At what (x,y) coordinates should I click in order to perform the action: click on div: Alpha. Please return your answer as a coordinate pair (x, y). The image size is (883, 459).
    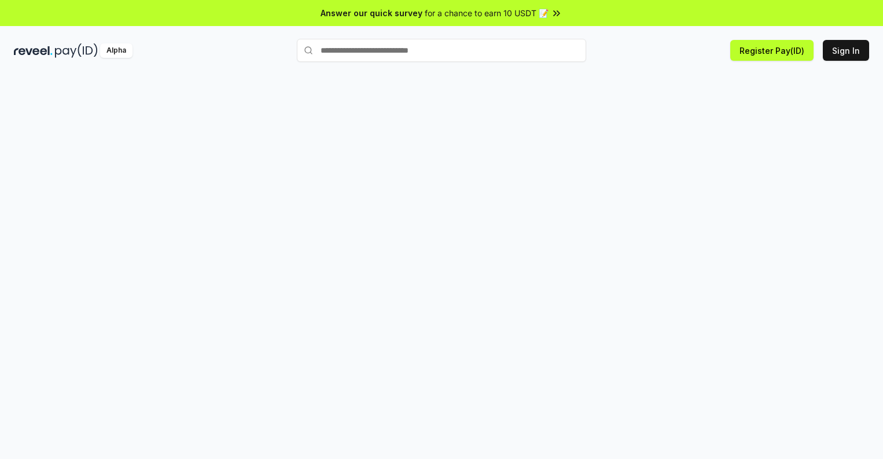
    Looking at the image, I should click on (116, 50).